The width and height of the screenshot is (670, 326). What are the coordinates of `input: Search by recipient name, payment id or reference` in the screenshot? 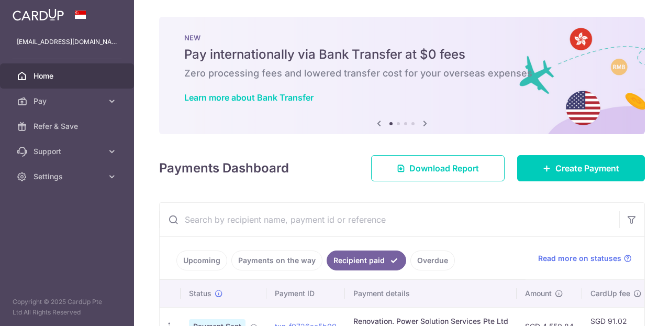 It's located at (390, 219).